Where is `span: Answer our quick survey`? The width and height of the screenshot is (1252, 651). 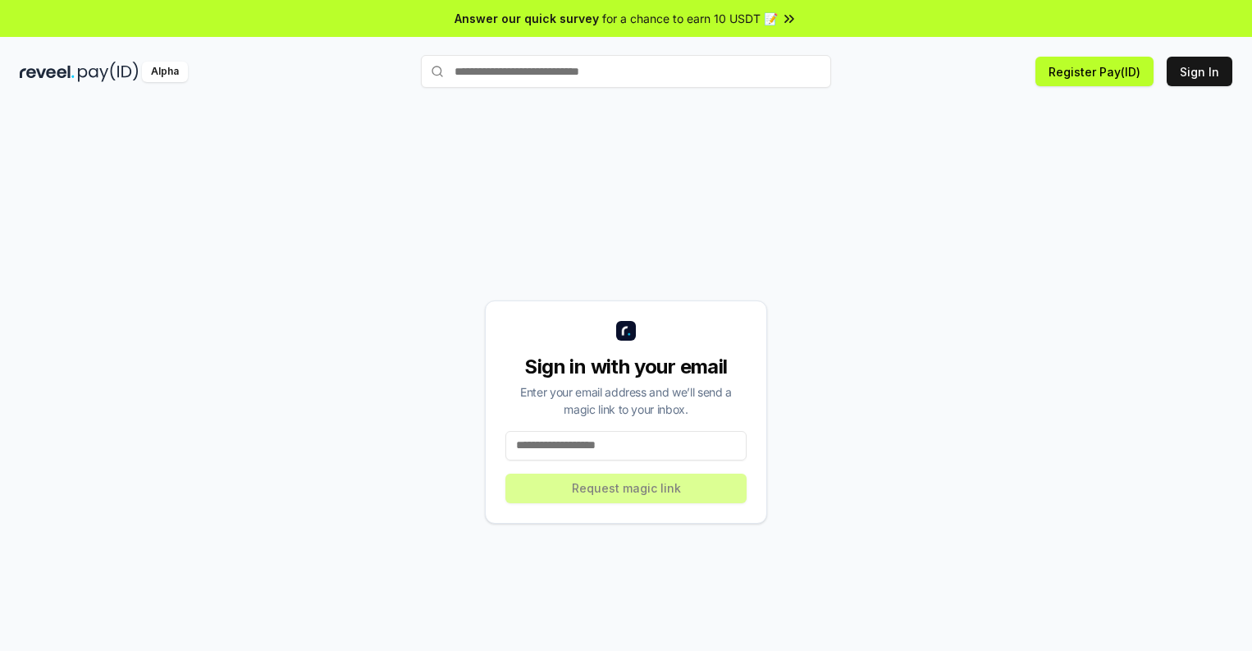
span: Answer our quick survey is located at coordinates (527, 18).